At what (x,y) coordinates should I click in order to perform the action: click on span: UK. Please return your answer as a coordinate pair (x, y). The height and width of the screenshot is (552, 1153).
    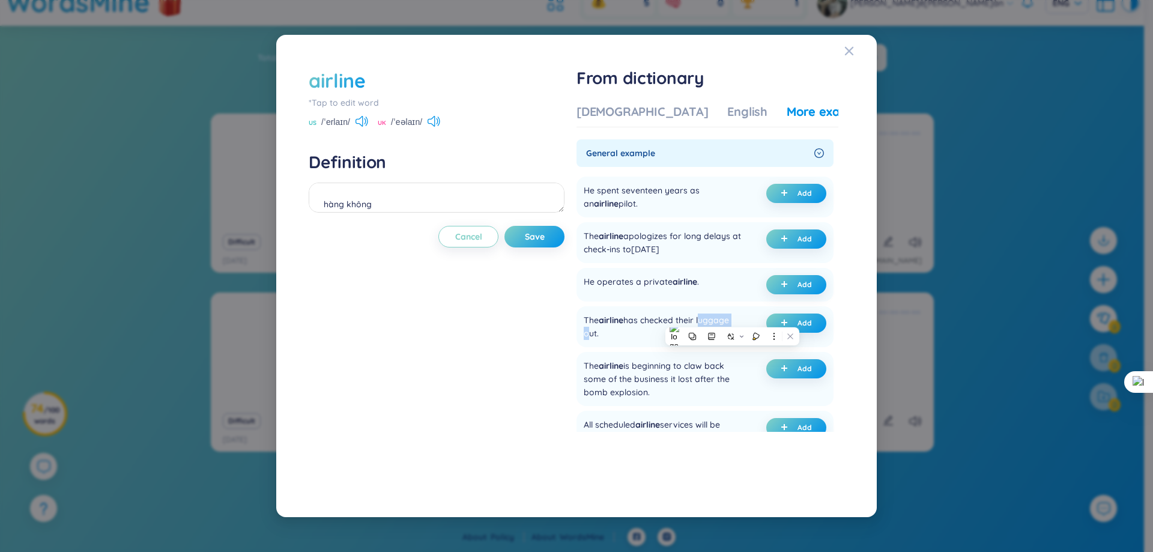
    Looking at the image, I should click on (382, 123).